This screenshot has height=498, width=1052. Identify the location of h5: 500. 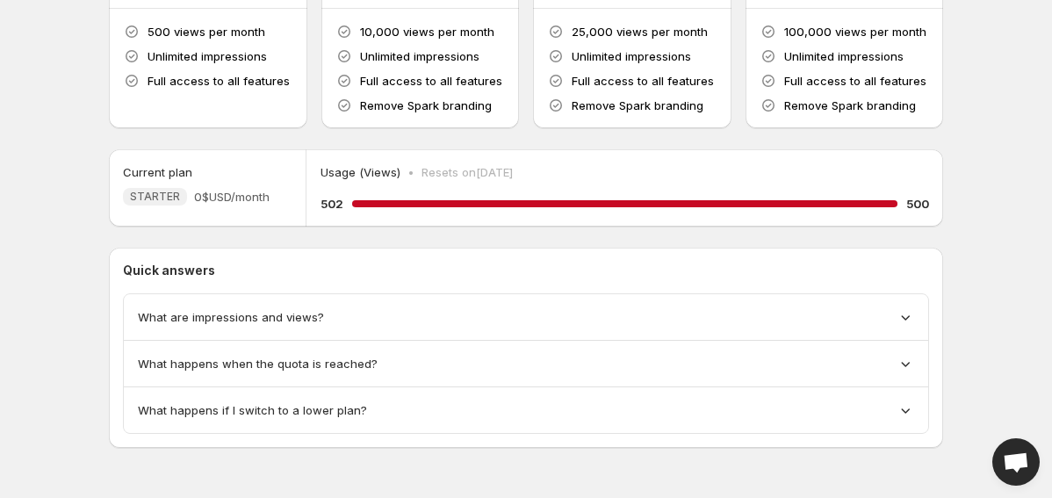
(918, 204).